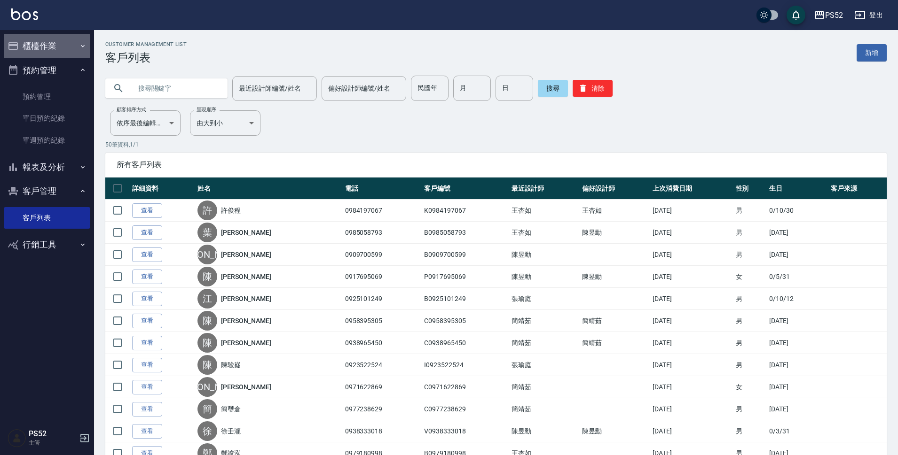  What do you see at coordinates (176, 88) in the screenshot?
I see `input: 搜尋關鍵字` at bounding box center [176, 88].